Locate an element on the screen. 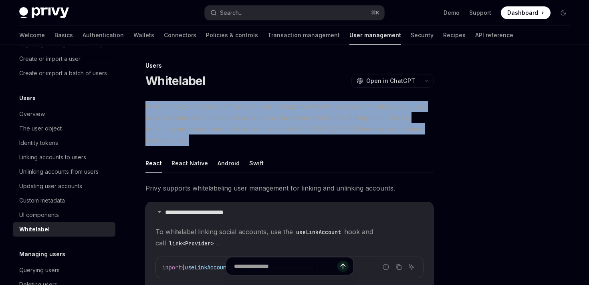  a: UI components is located at coordinates (64, 215).